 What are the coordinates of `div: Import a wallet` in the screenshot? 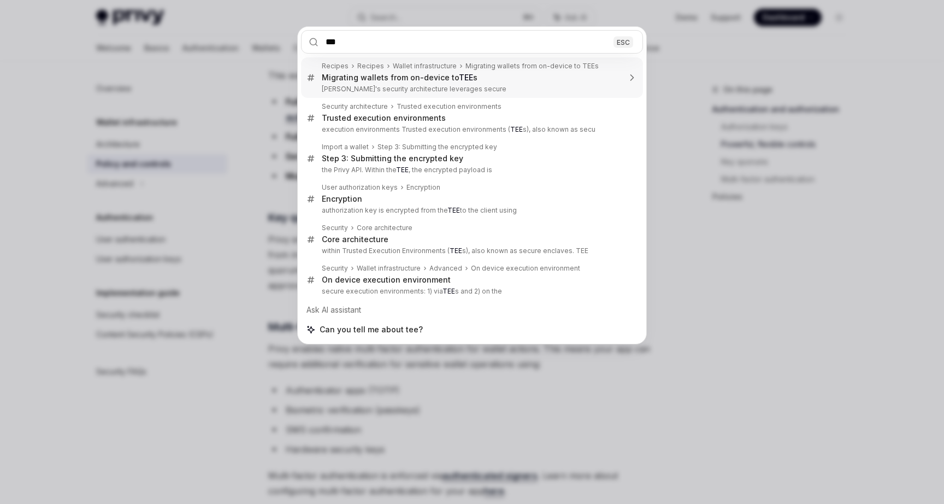 It's located at (345, 147).